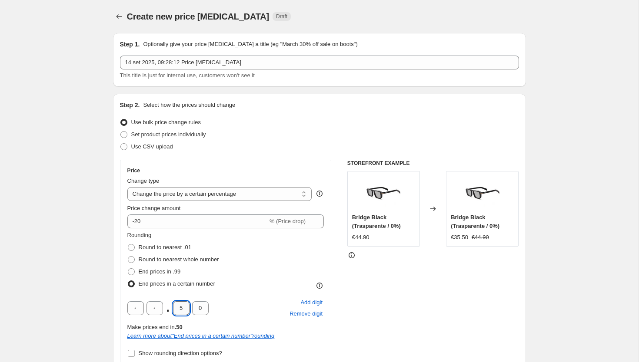  I want to click on span: Draft, so click(282, 17).